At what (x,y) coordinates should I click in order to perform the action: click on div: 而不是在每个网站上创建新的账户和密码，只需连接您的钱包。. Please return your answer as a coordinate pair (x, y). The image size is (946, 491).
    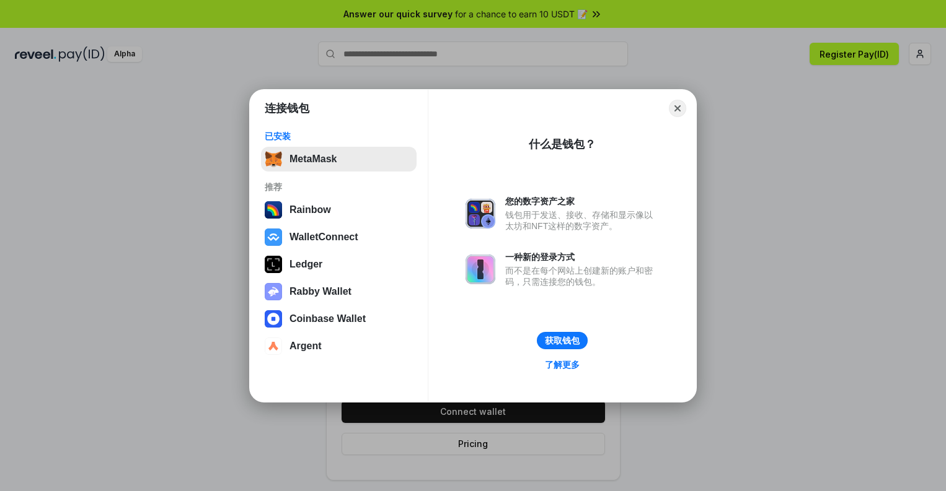
    Looking at the image, I should click on (582, 276).